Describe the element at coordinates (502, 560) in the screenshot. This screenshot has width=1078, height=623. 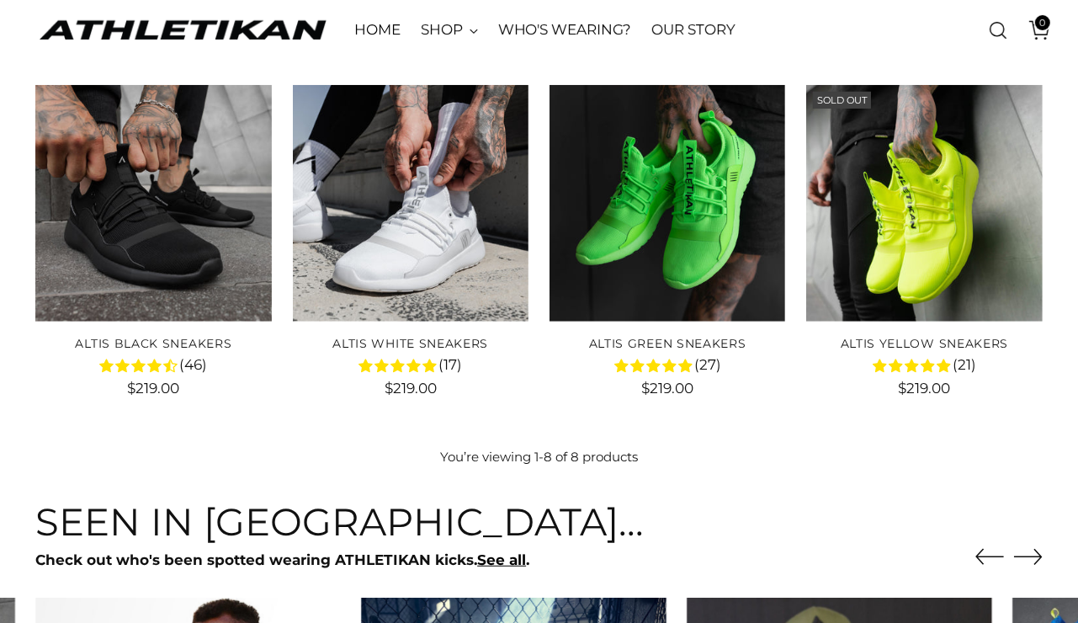
I see `strong: See all` at that location.